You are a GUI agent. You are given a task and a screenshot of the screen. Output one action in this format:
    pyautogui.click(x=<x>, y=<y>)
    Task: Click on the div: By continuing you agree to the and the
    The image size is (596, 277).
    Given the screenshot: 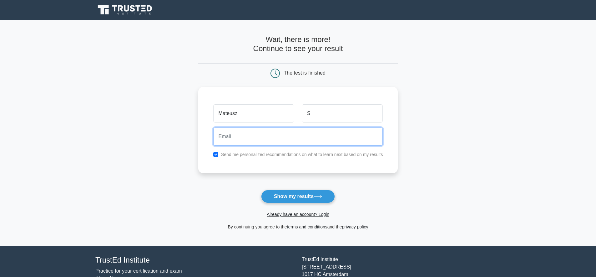 What is the action you would take?
    pyautogui.click(x=298, y=227)
    